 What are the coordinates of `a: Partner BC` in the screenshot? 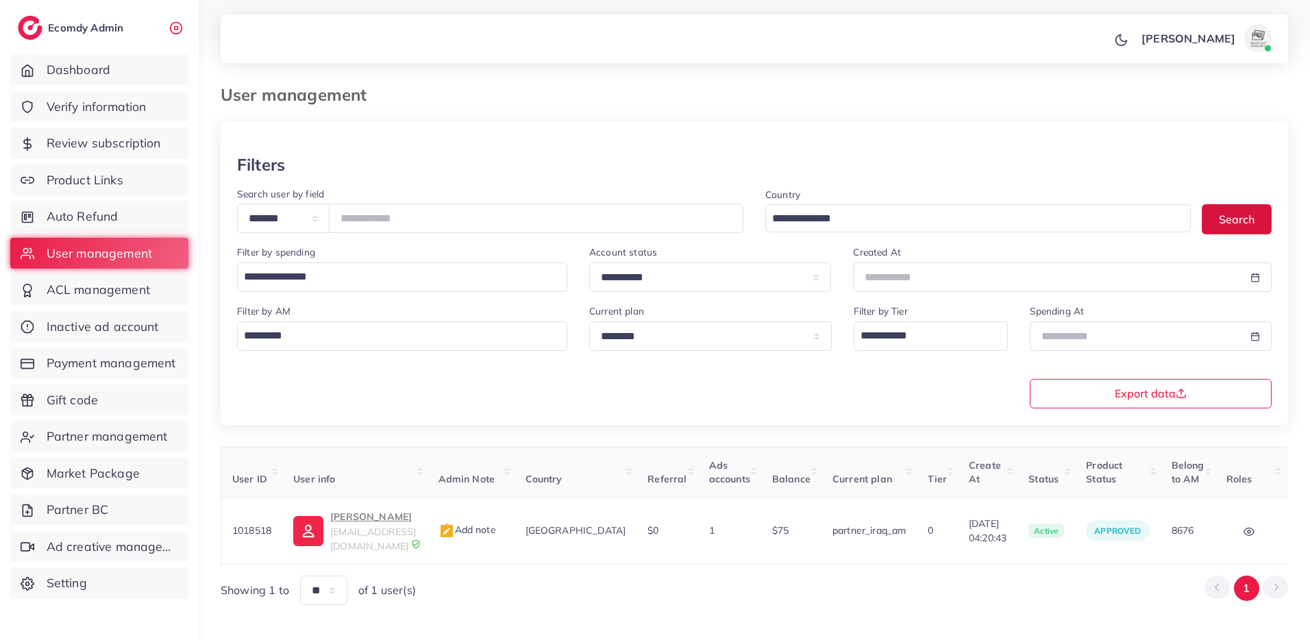 It's located at (99, 510).